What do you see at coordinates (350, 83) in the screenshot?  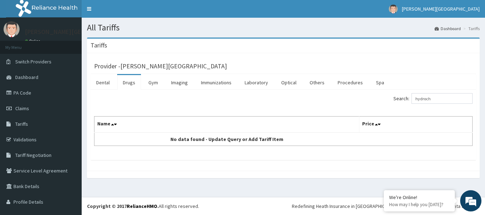 I see `a: Procedures` at bounding box center [350, 83].